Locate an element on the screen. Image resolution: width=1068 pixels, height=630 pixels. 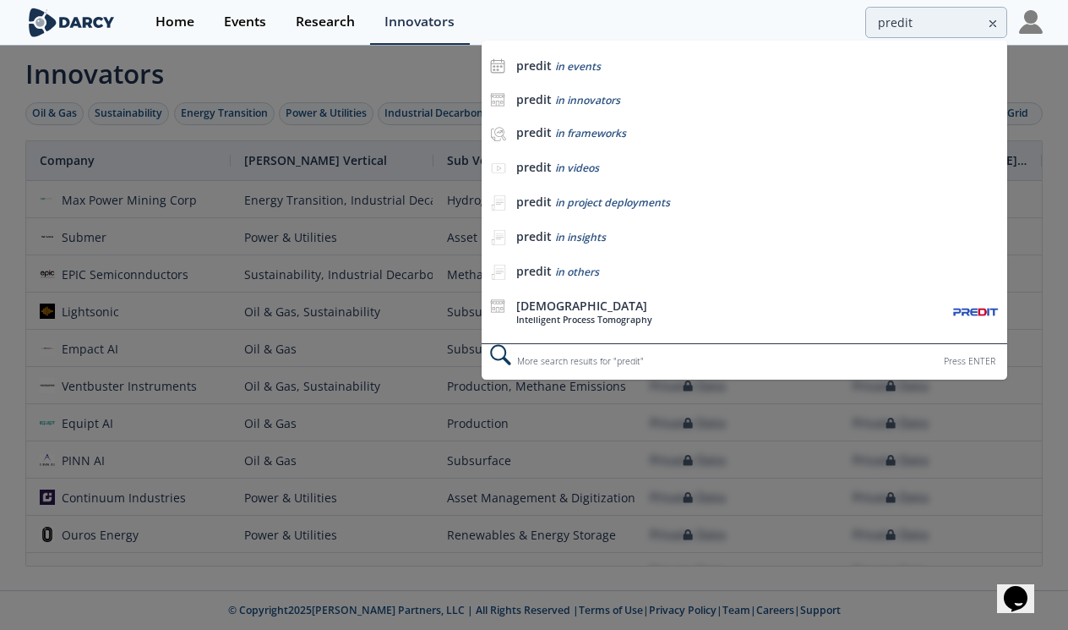
div: Home is located at coordinates (175, 22).